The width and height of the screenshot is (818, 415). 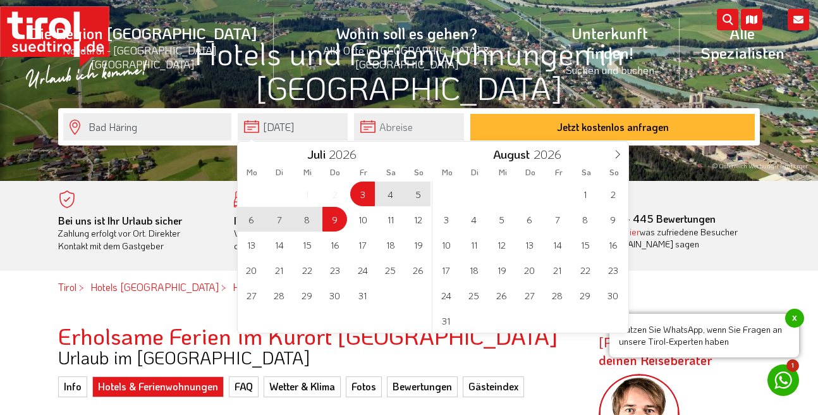 What do you see at coordinates (529, 269) in the screenshot?
I see `span: August 20, 2026` at bounding box center [529, 269].